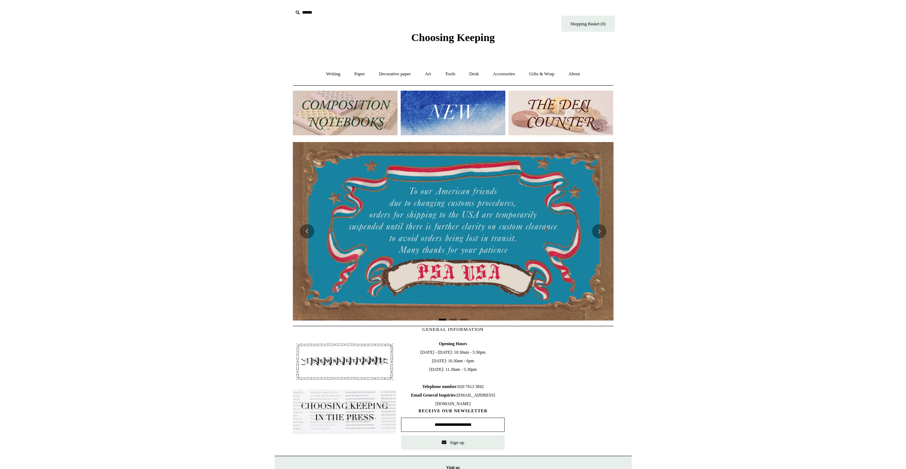  What do you see at coordinates (442, 320) in the screenshot?
I see `button: Page 1` at bounding box center [442, 320].